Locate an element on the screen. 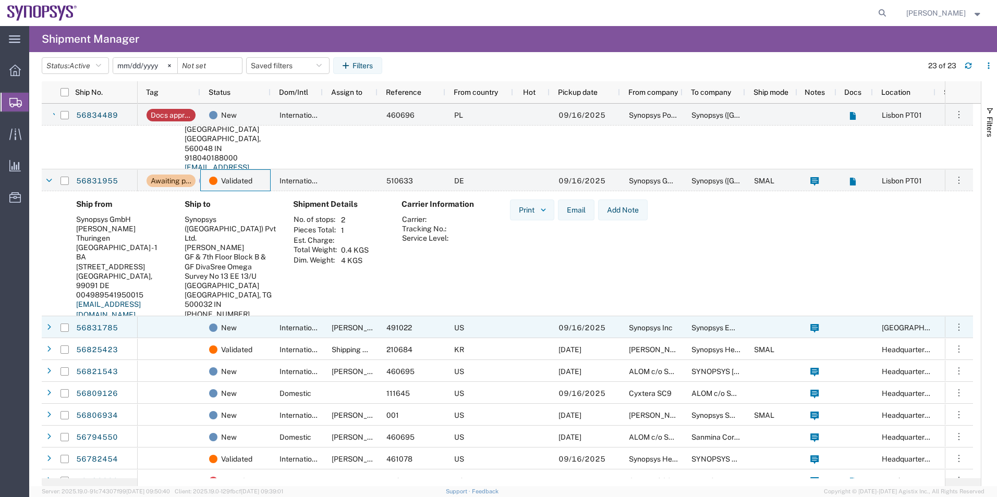 Image resolution: width=997 pixels, height=497 pixels. span: ARM/Synopsys is located at coordinates (716, 481).